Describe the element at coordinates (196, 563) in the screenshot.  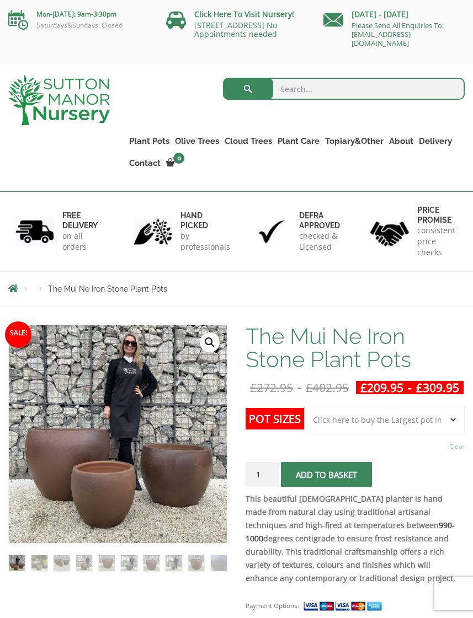
I see `img: The Mui Ne Iron Stone Plant Pots - Image 9` at that location.